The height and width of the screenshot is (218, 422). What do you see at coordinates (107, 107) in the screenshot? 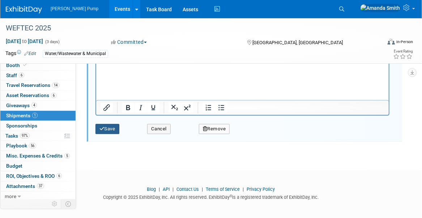
I see `button: Insert/edit link` at bounding box center [107, 107].